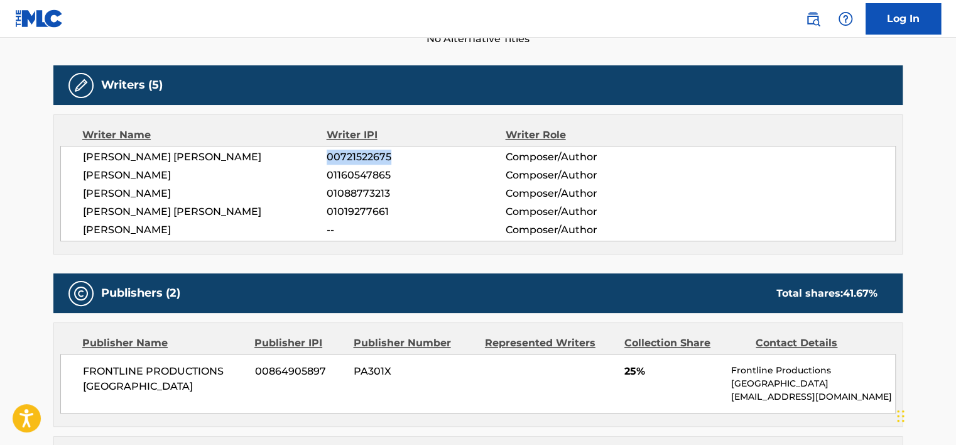 The height and width of the screenshot is (445, 956). Describe the element at coordinates (416, 212) in the screenshot. I see `span: 01019277661` at that location.